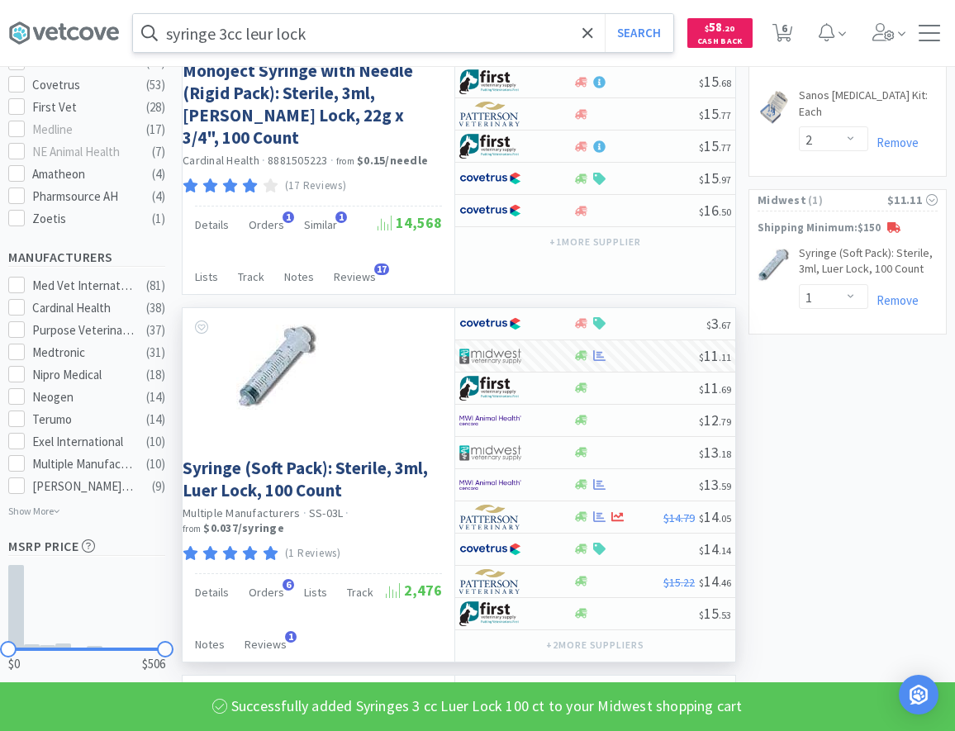 The height and width of the screenshot is (731, 955). What do you see at coordinates (595, 645) in the screenshot?
I see `button: +2more suppliers` at bounding box center [595, 645].